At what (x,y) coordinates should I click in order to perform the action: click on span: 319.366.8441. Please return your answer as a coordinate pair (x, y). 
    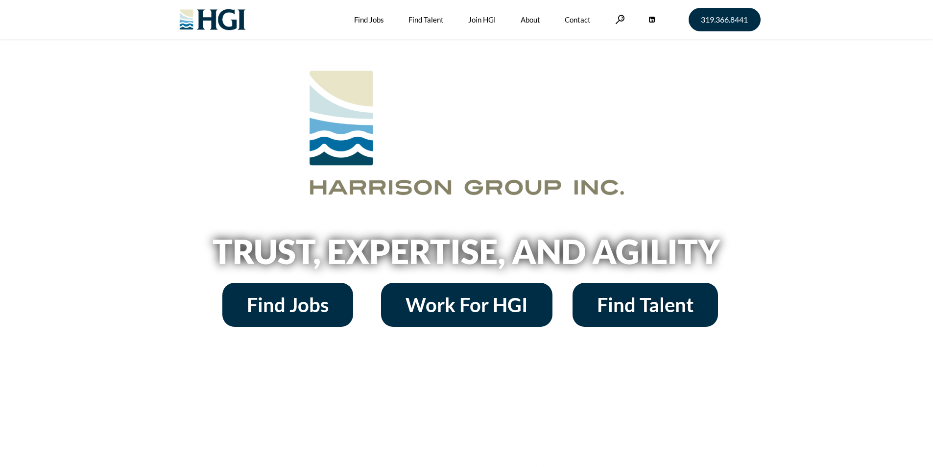
    Looking at the image, I should click on (725, 20).